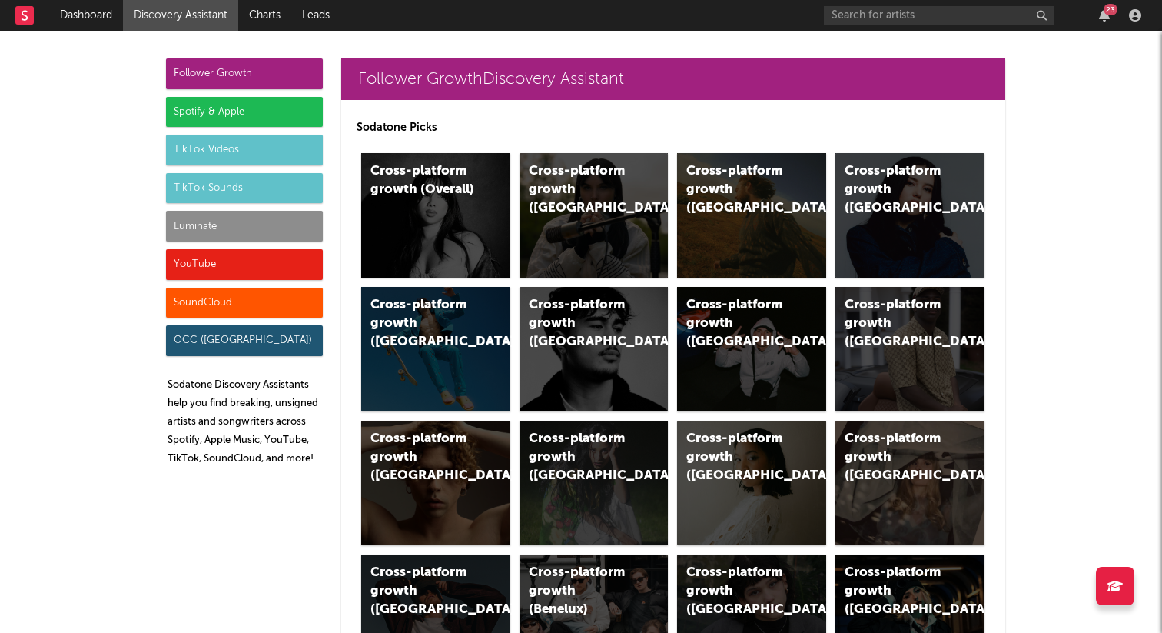 This screenshot has height=633, width=1162. Describe the element at coordinates (436, 215) in the screenshot. I see `a: Cross-platform growth (Overall)` at that location.